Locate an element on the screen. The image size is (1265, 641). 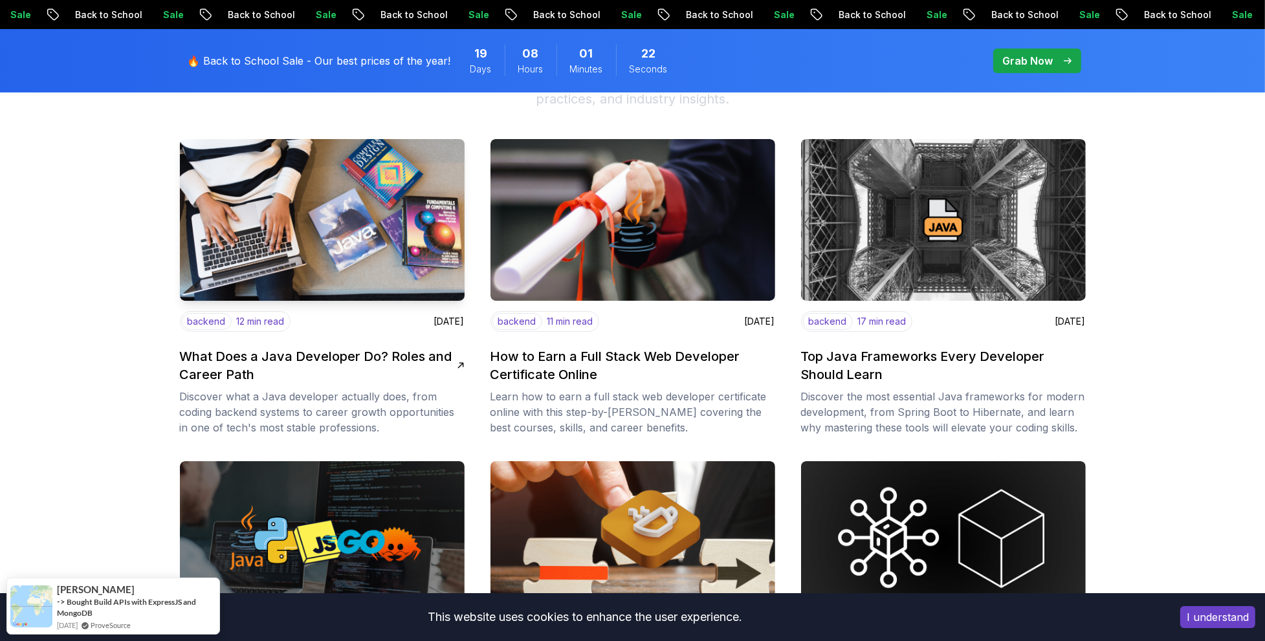
a: Bought Build APIs with ExpressJS and MongoDB is located at coordinates (126, 608).